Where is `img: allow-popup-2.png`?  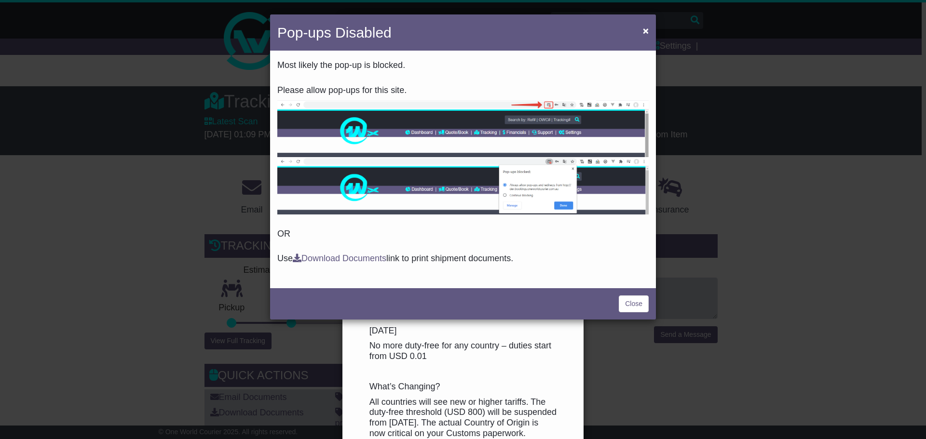
img: allow-popup-2.png is located at coordinates (463, 186).